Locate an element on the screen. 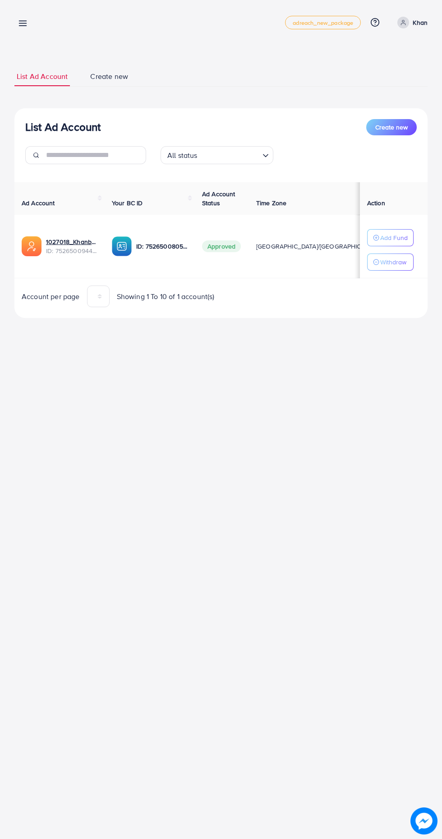 The image size is (442, 839). img: ic-ba-acc.ded83a64.svg is located at coordinates (122, 246).